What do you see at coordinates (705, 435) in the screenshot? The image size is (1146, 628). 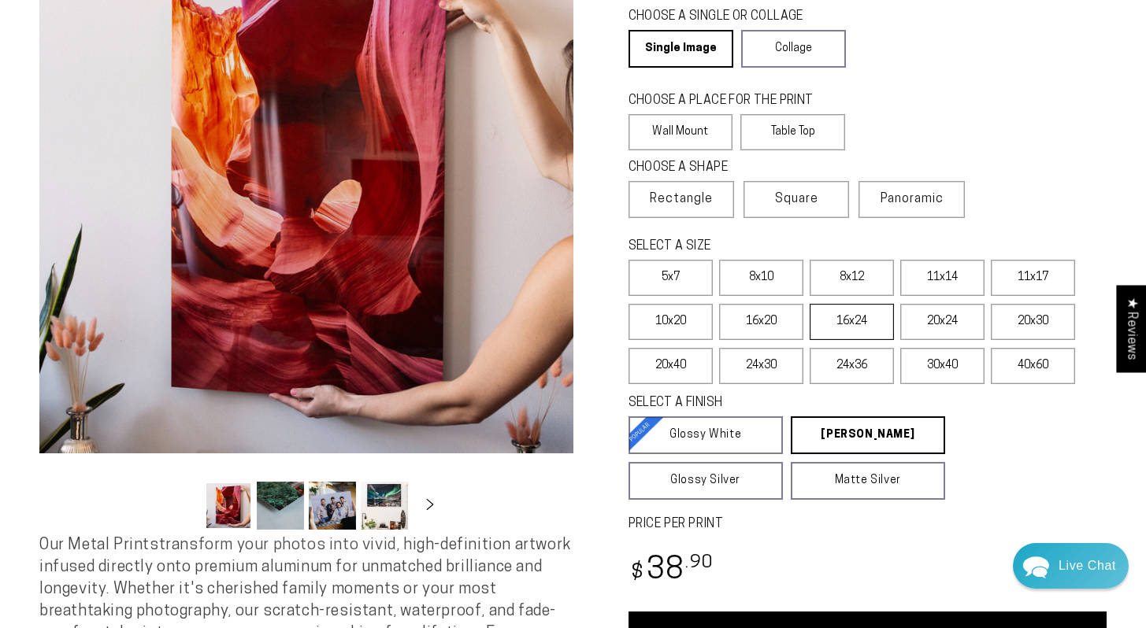 I see `a: Glossy White` at bounding box center [705, 435].